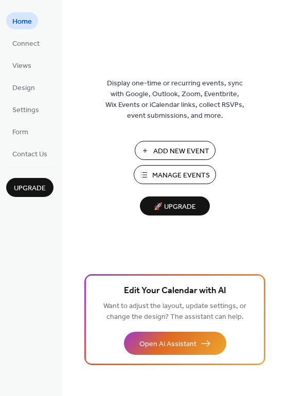  Describe the element at coordinates (30, 187) in the screenshot. I see `button: Upgrade` at that location.